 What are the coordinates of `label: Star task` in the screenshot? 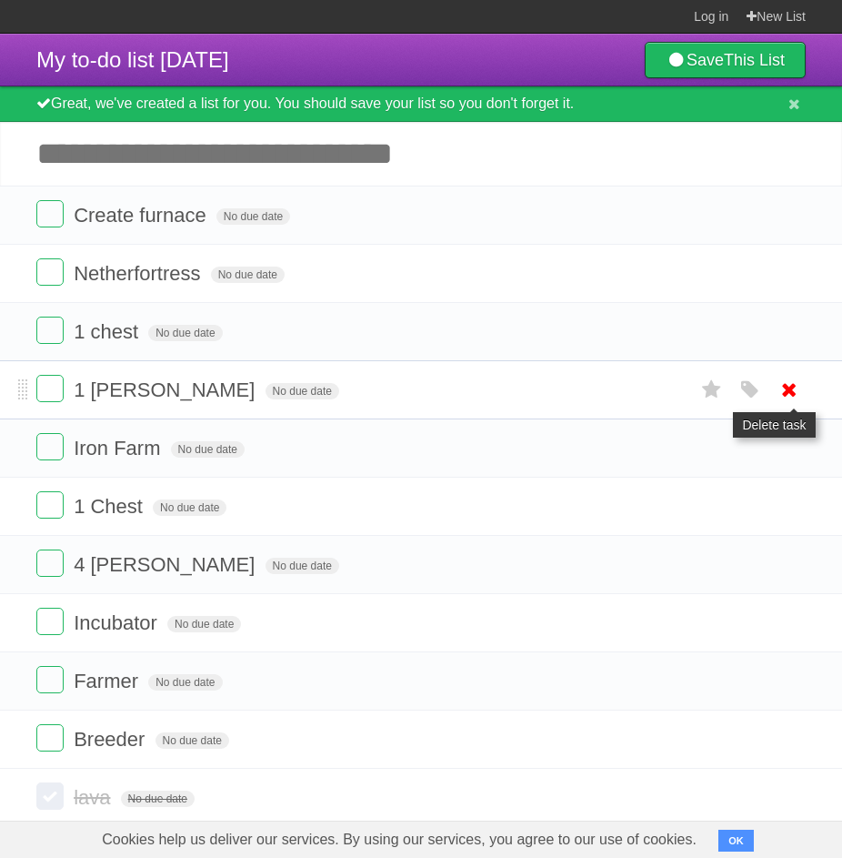 It's located at (712, 389).